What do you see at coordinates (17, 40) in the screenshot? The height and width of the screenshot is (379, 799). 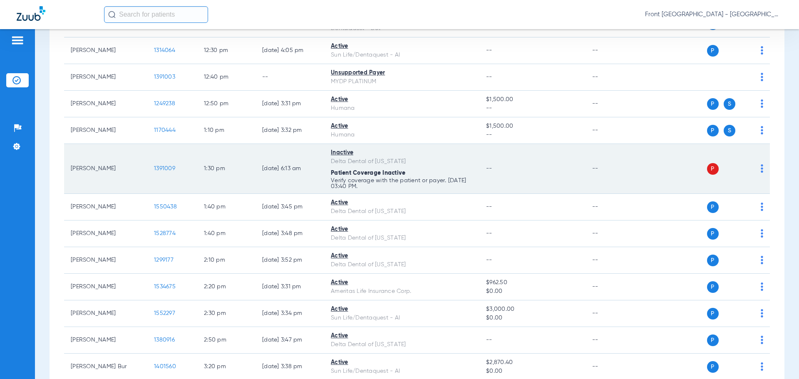 I see `img: hamburger-icon` at bounding box center [17, 40].